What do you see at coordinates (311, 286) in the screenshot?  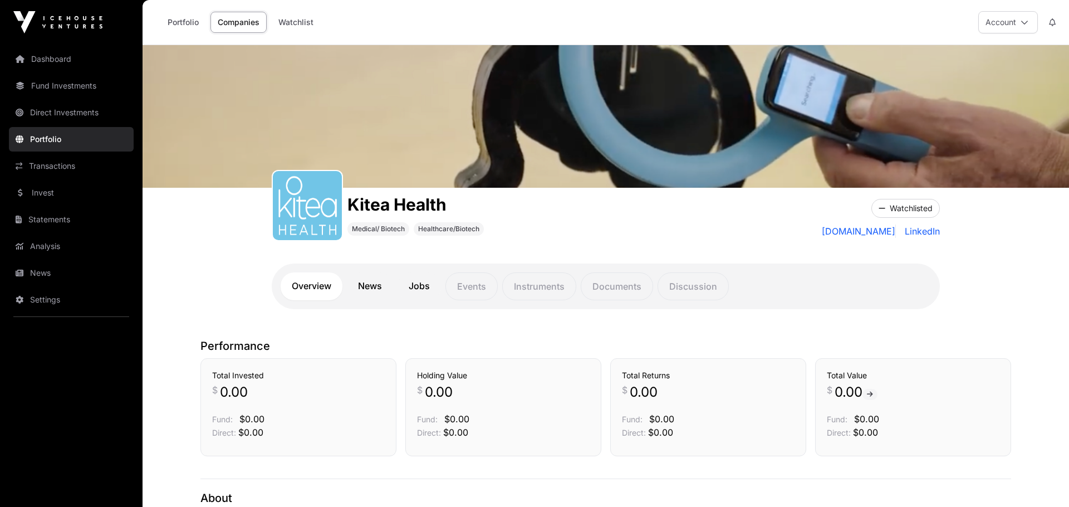 I see `a: Overview` at bounding box center [311, 286].